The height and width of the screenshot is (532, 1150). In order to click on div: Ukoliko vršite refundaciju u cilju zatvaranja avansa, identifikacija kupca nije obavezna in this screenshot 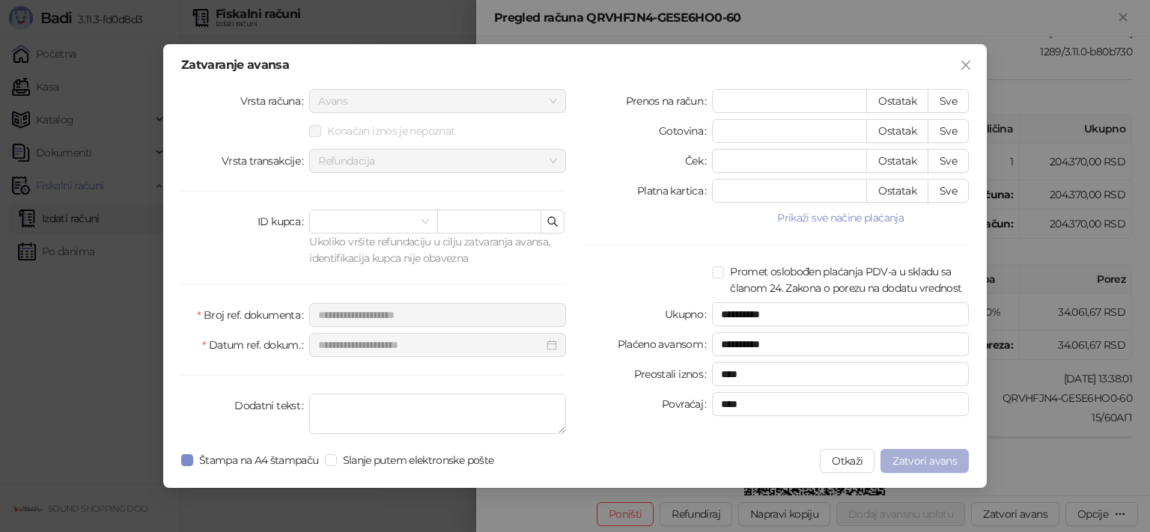, I will do `click(437, 250)`.